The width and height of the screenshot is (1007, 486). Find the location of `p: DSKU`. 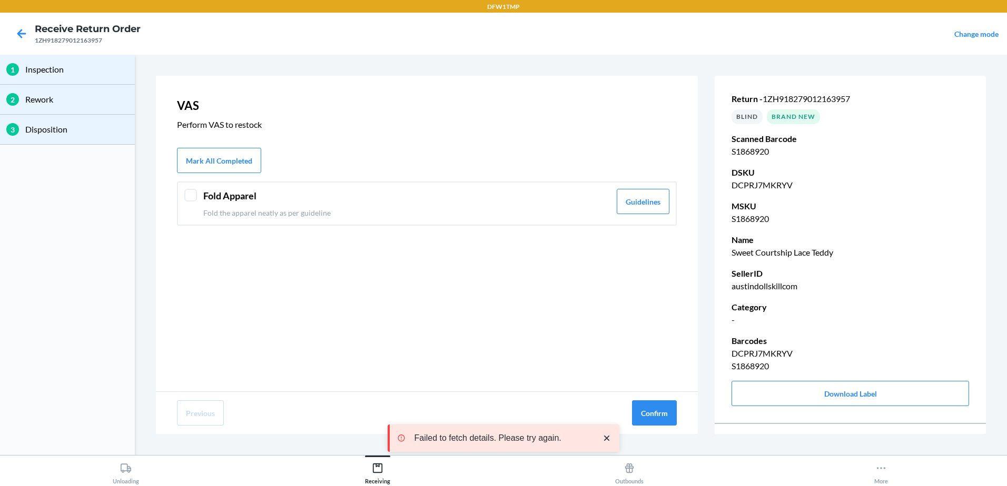

p: DSKU is located at coordinates (850, 173).